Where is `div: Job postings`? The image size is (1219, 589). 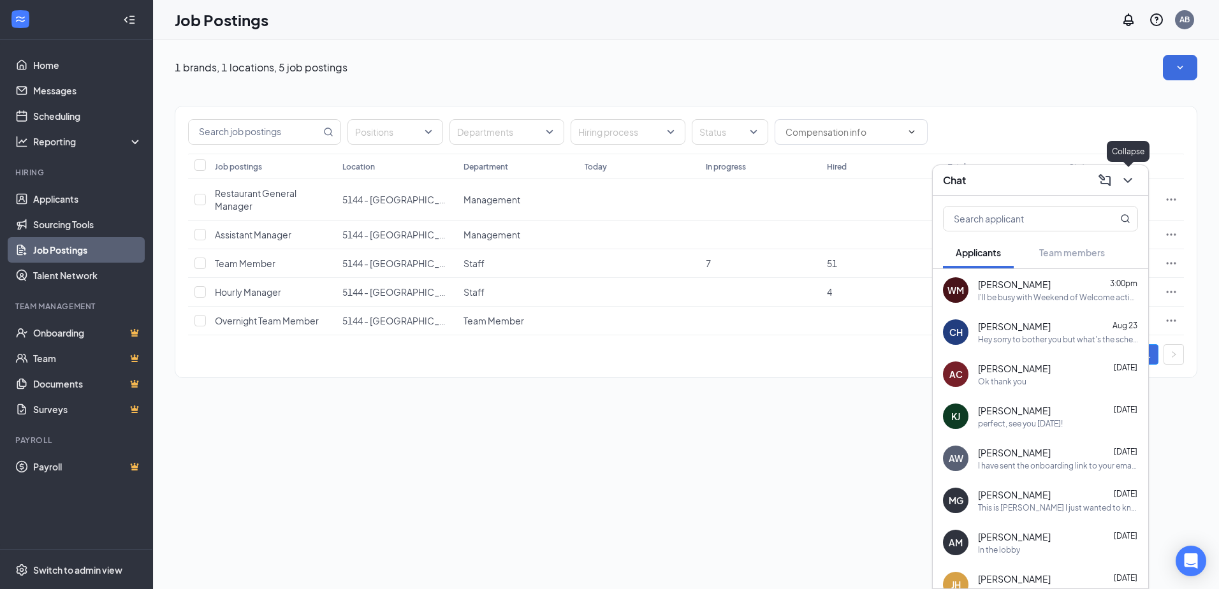 div: Job postings is located at coordinates (239, 166).